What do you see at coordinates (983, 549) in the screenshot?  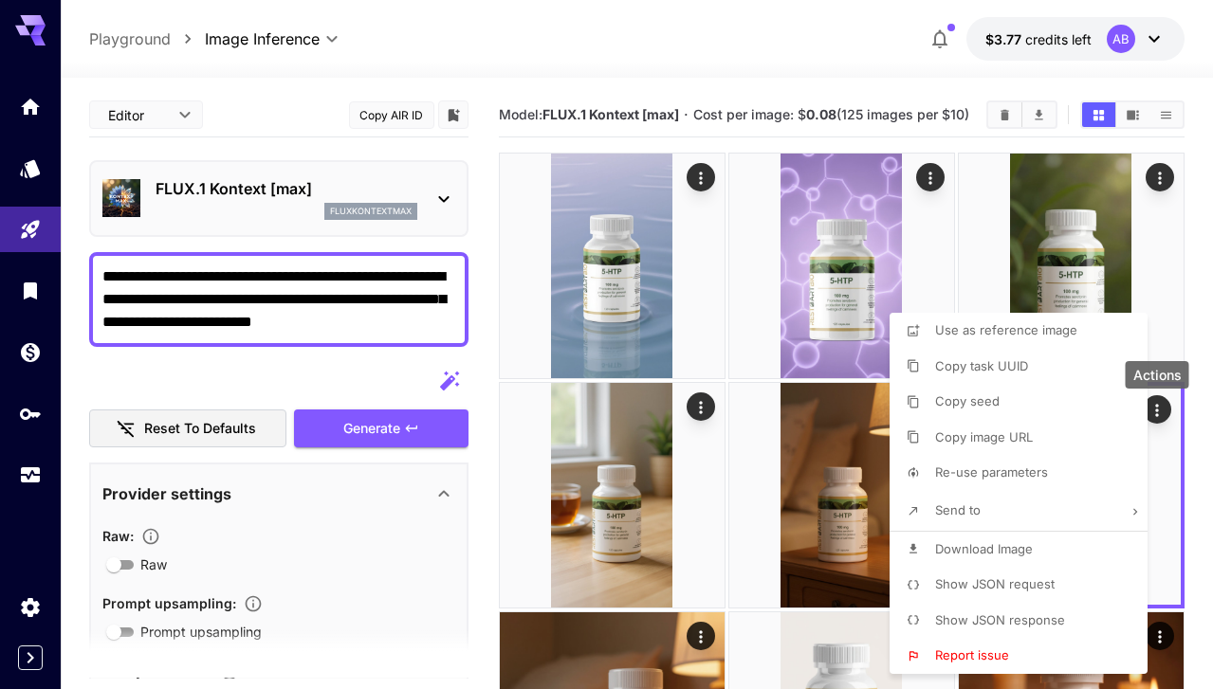 I see `span: Download Image` at bounding box center [983, 549].